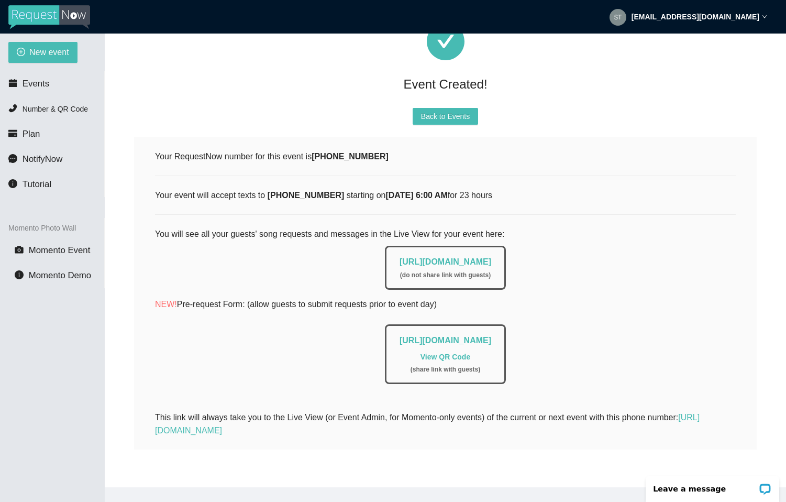 Image resolution: width=786 pixels, height=502 pixels. Describe the element at coordinates (43, 52) in the screenshot. I see `button: plus-circleNew event` at that location.